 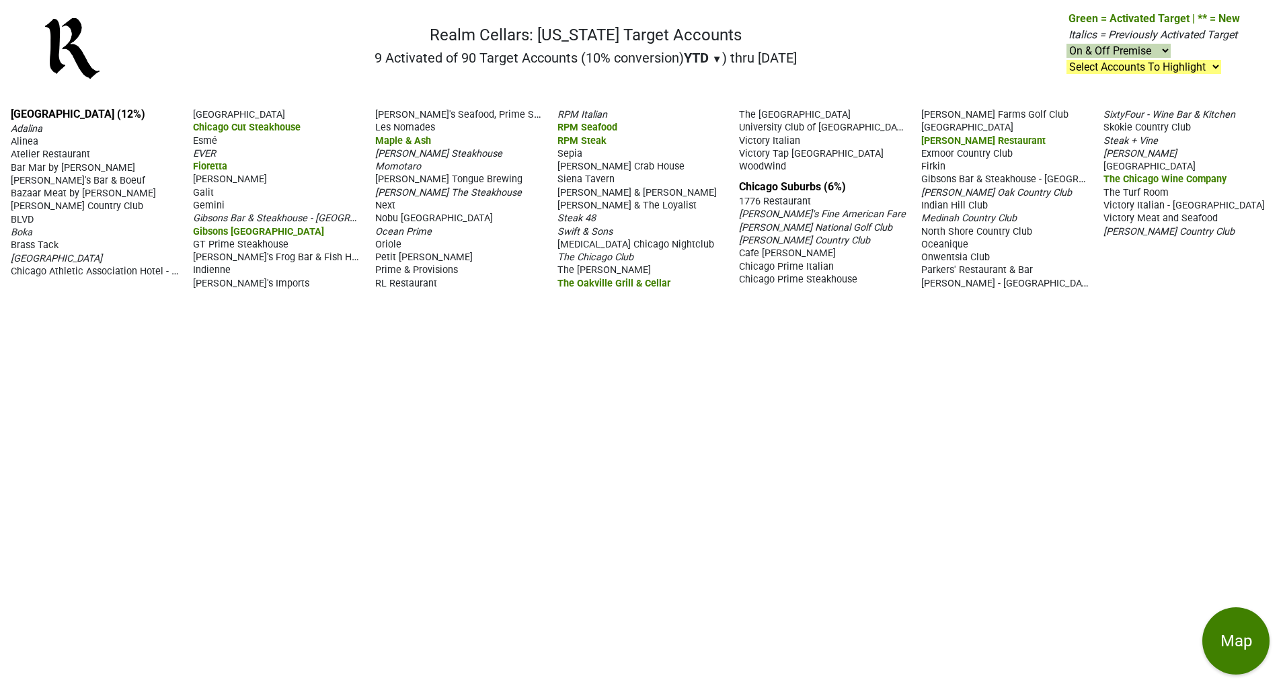 What do you see at coordinates (1130, 140) in the screenshot?
I see `span: Steak + Vine` at bounding box center [1130, 140].